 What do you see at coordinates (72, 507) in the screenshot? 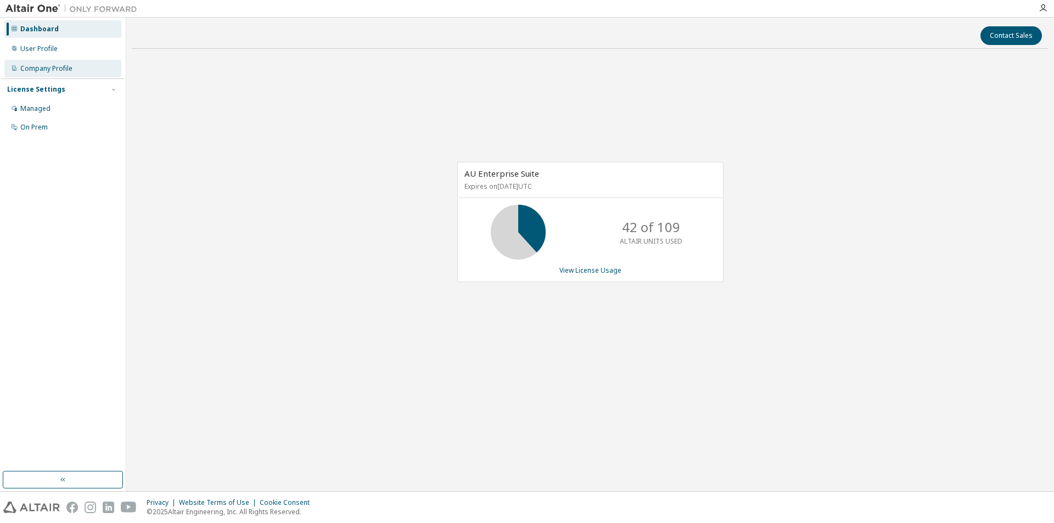
I see `img: facebook.svg` at bounding box center [72, 507].